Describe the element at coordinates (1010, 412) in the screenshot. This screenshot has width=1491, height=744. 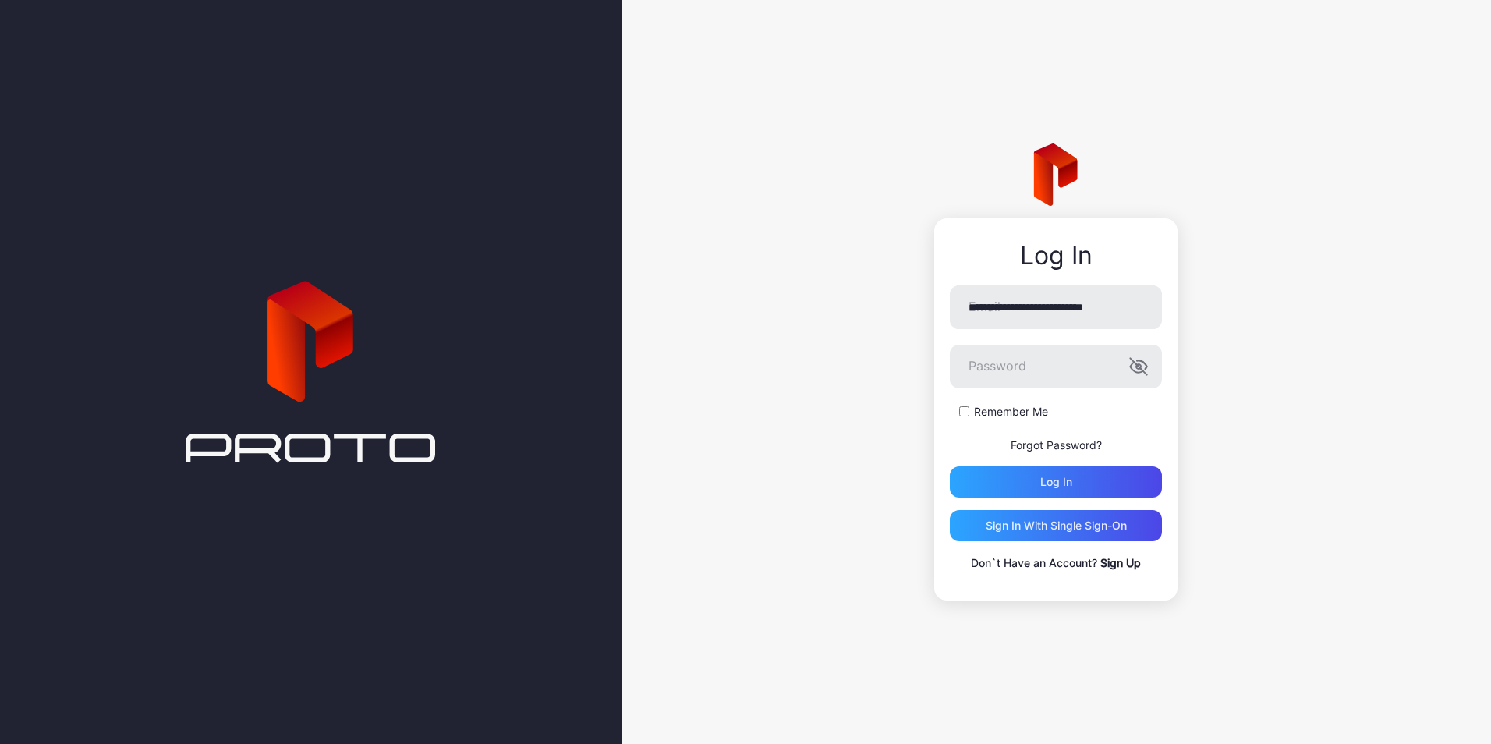
I see `label: Remember Me` at that location.